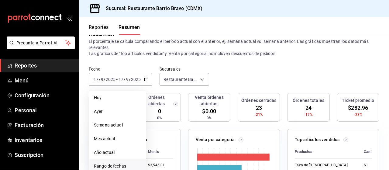  I want to click on span: 23, so click(259, 108).